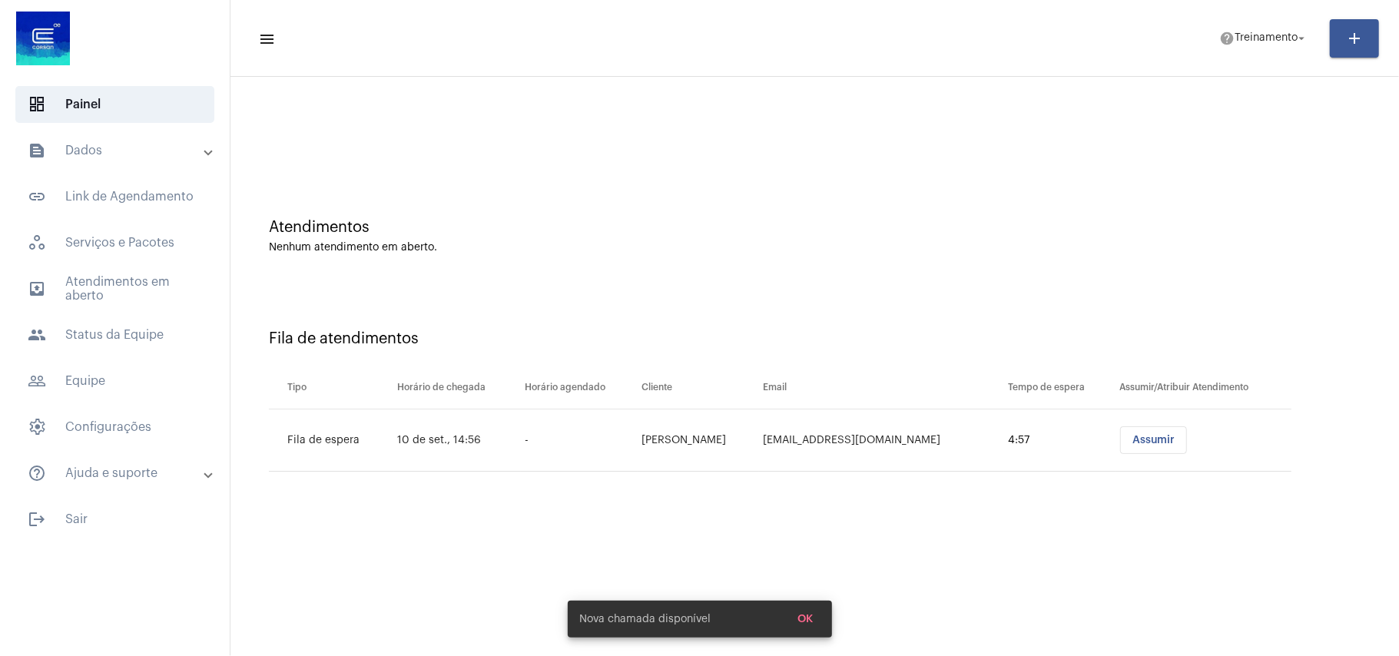  What do you see at coordinates (115, 381) in the screenshot?
I see `span: Equipe` at bounding box center [115, 381].